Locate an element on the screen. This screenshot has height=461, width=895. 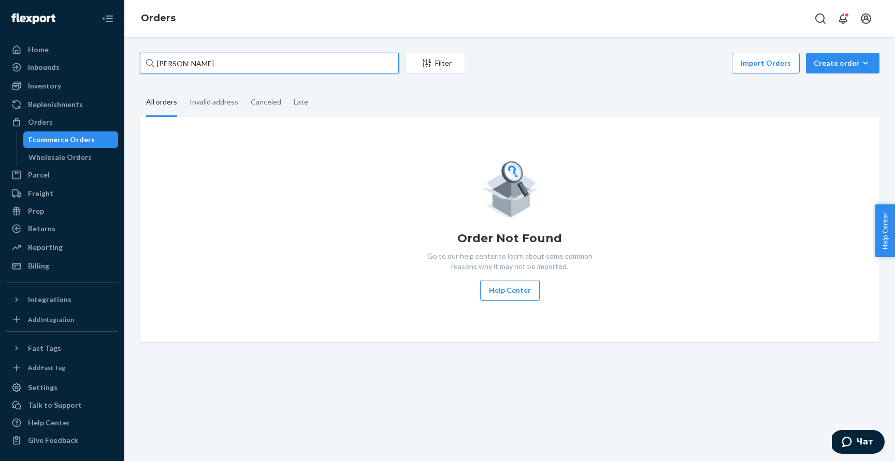
button: Fast Tags is located at coordinates (62, 349).